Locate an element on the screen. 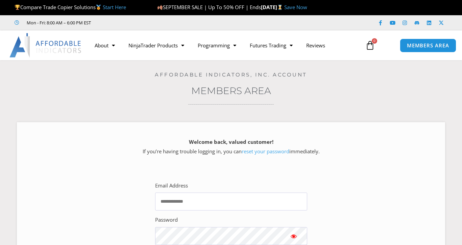  a: MEMBERS AREA is located at coordinates (428, 45).